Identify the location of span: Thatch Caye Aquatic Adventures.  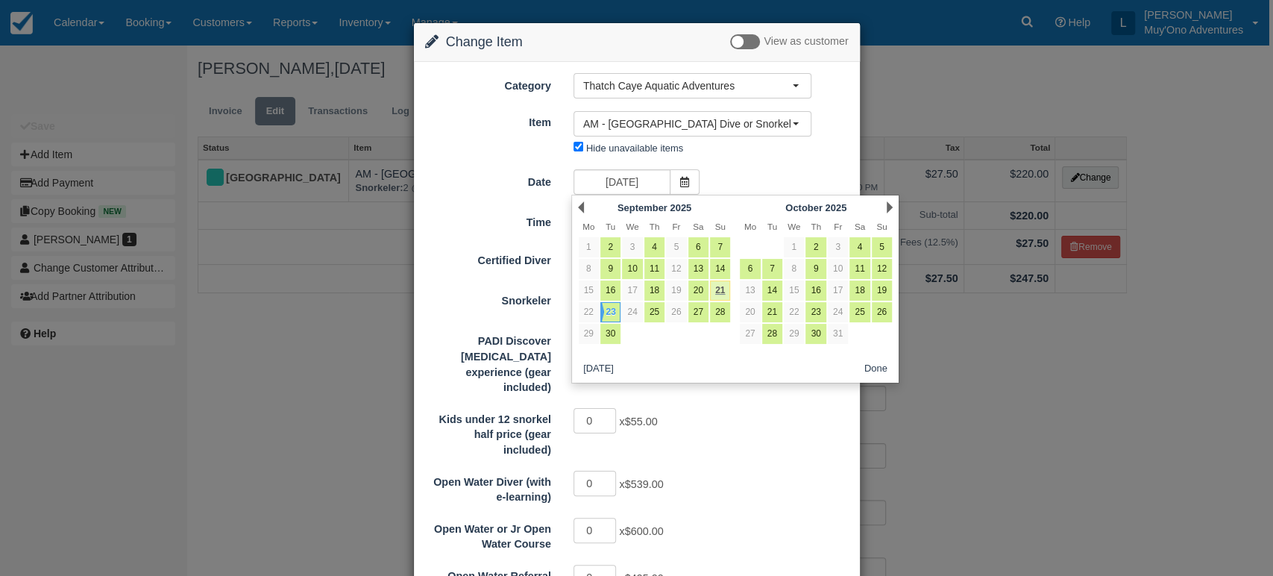
(687, 86).